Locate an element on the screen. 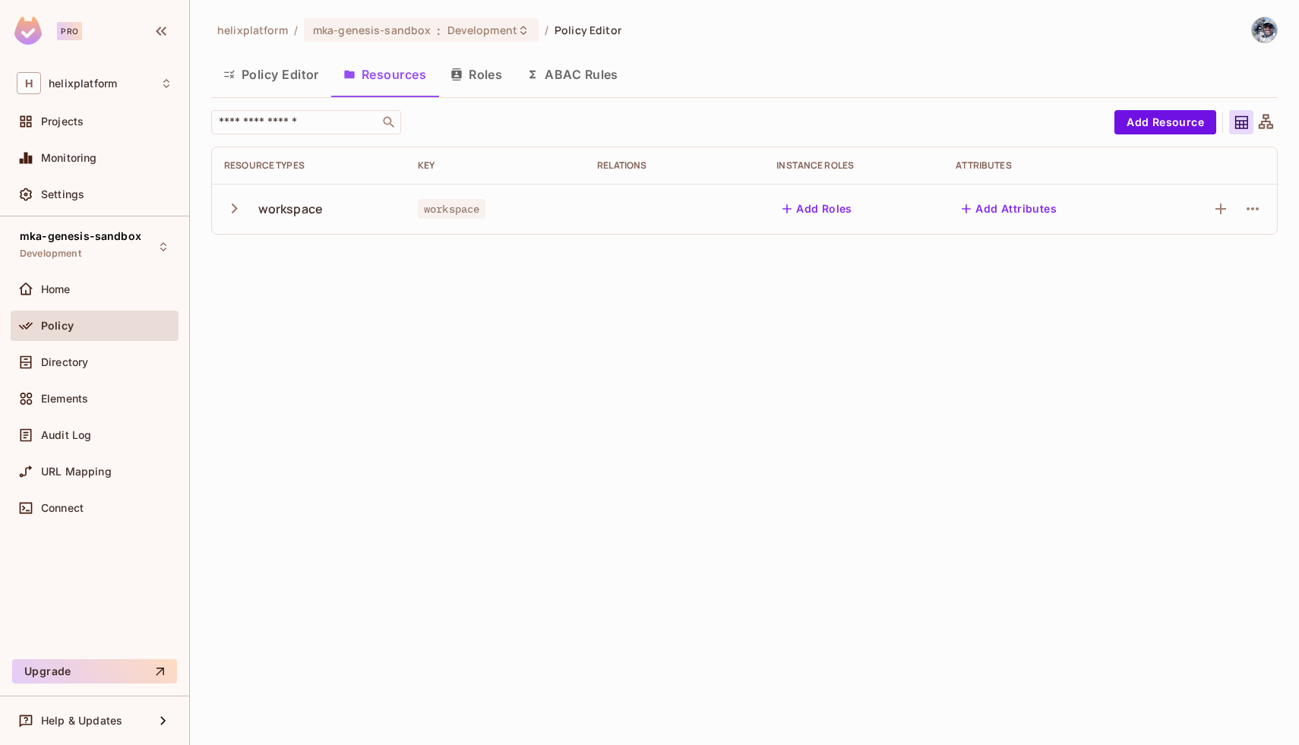 The height and width of the screenshot is (745, 1299). span: Workspace: helixplatform is located at coordinates (83, 84).